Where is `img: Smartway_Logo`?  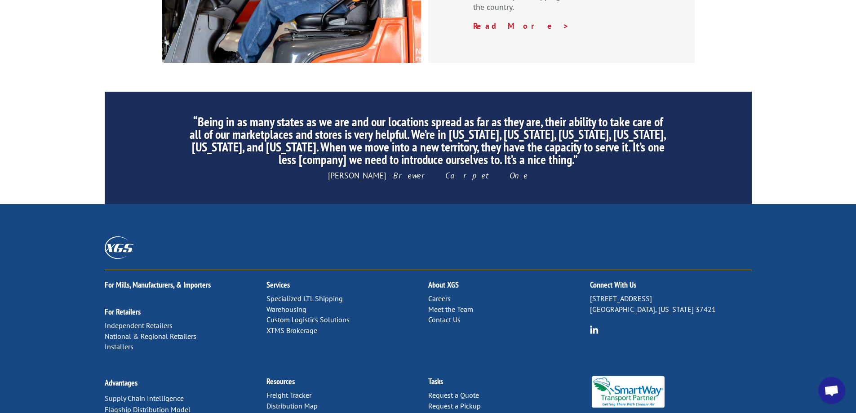
img: Smartway_Logo is located at coordinates (628, 392).